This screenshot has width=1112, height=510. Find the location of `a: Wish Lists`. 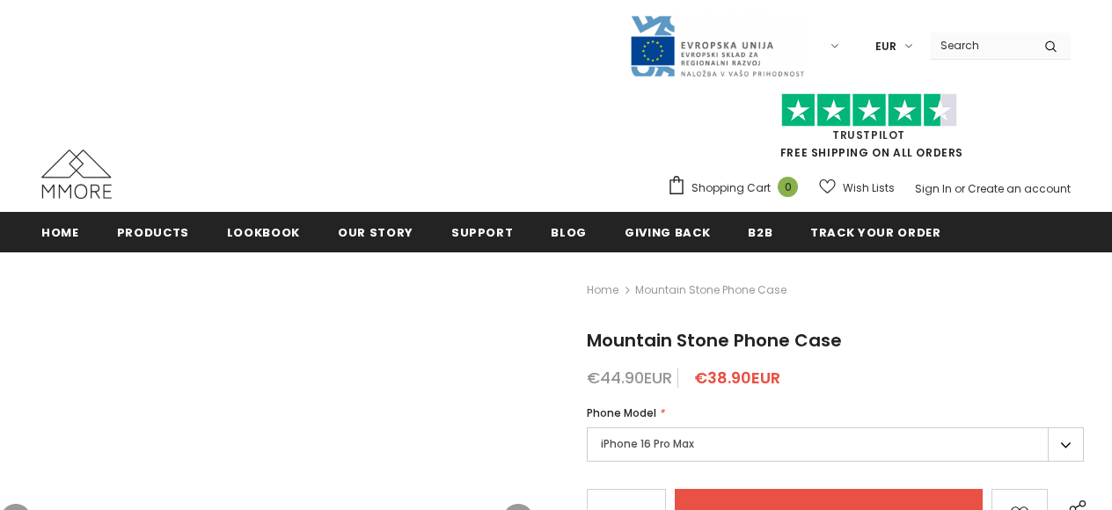

a: Wish Lists is located at coordinates (857, 187).